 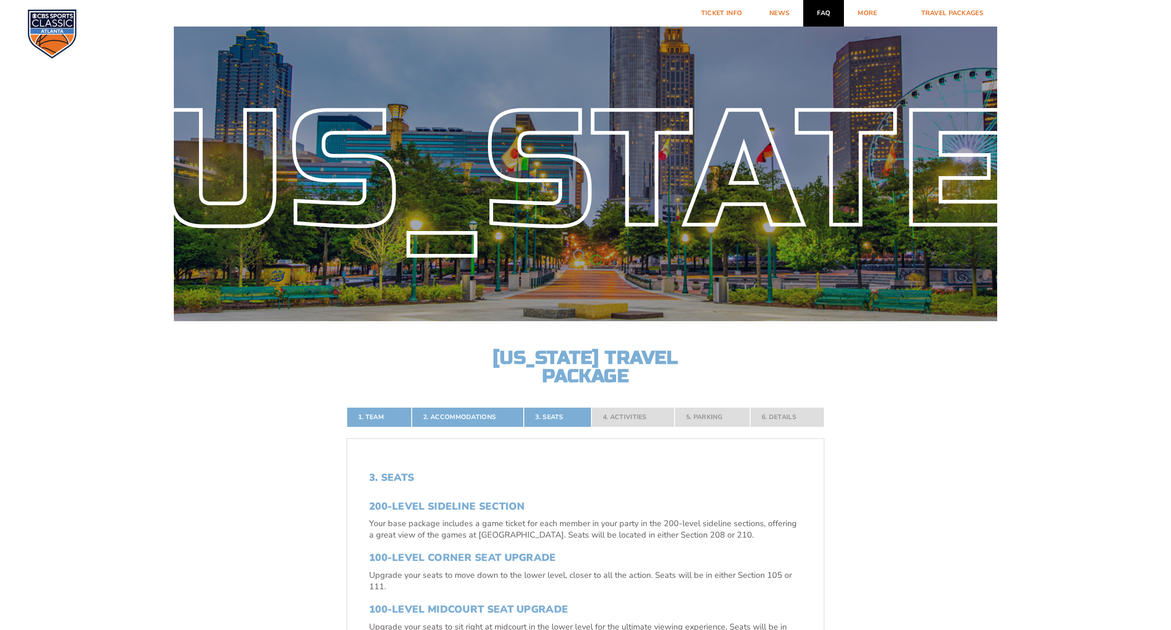 I want to click on a: 2. Accommodations, so click(x=468, y=417).